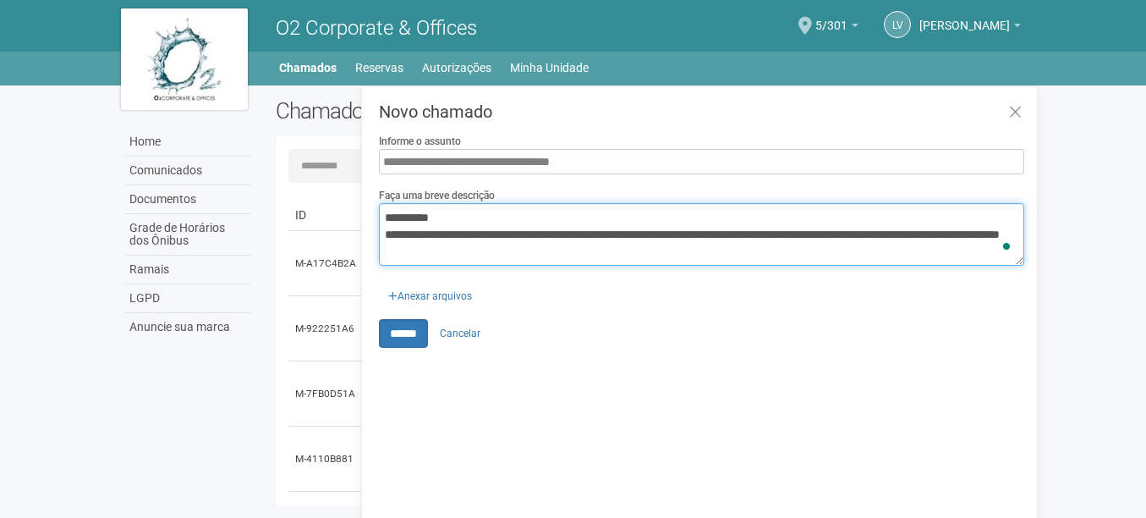 The height and width of the screenshot is (518, 1146). I want to click on a: Minha Unidade, so click(549, 68).